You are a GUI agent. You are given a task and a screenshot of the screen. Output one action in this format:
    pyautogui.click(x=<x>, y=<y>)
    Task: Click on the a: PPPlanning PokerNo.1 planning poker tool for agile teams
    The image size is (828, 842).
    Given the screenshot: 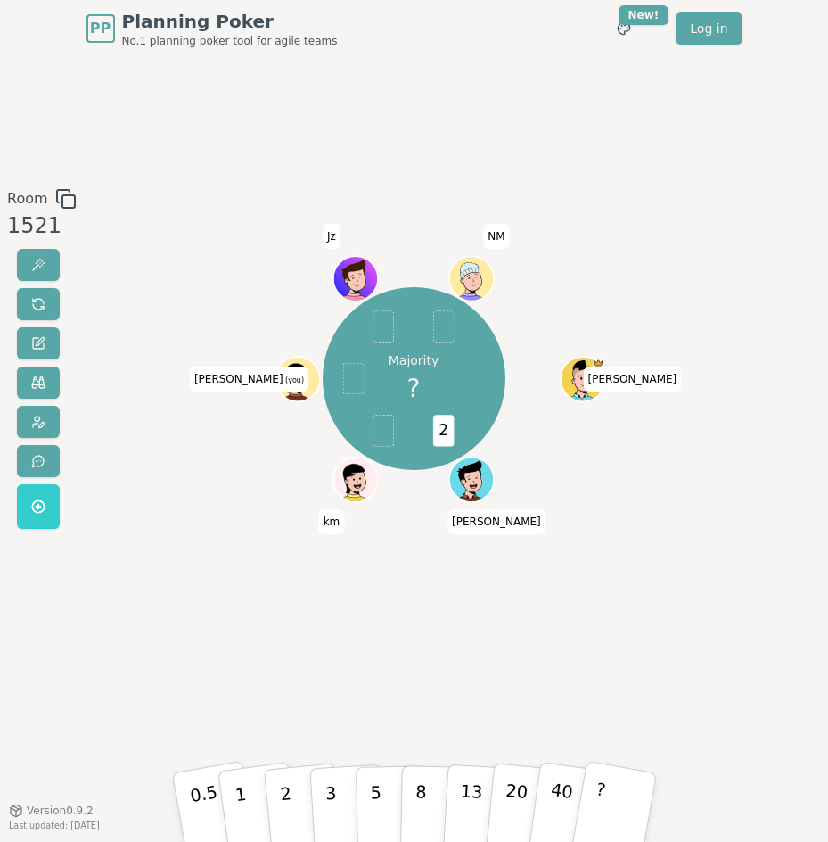 What is the action you would take?
    pyautogui.click(x=212, y=29)
    